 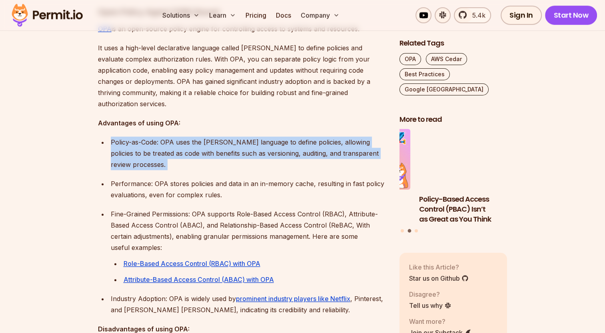 What do you see at coordinates (199, 280) in the screenshot?
I see `u: Attribute-Based Access Control (ABAC) with OPA` at bounding box center [199, 280].